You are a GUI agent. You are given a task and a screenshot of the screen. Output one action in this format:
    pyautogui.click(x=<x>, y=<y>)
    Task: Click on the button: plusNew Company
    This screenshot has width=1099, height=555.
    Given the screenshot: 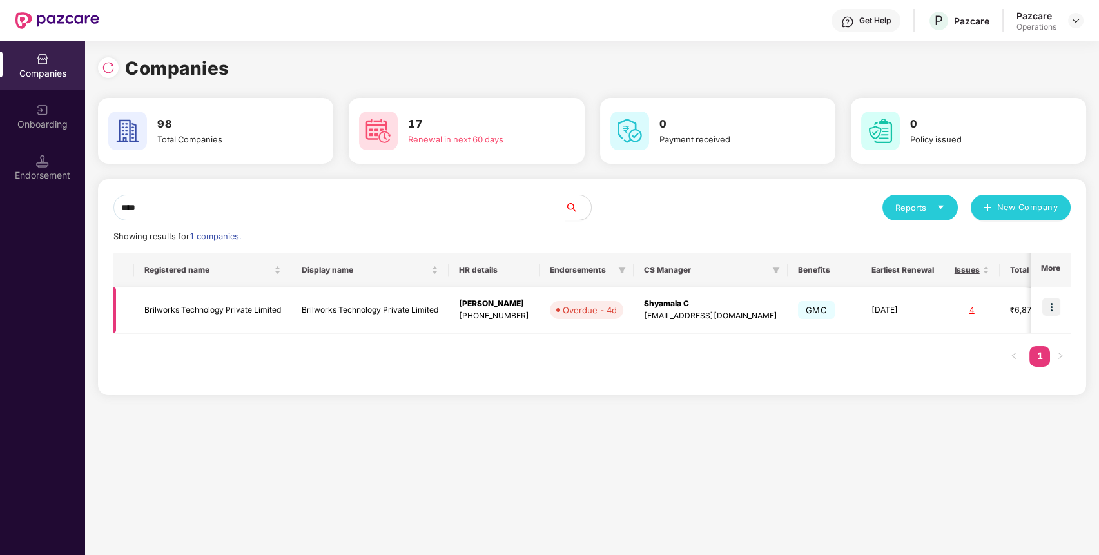 What is the action you would take?
    pyautogui.click(x=1021, y=208)
    